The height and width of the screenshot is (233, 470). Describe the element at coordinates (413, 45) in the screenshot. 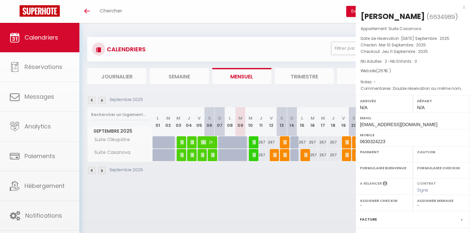

I see `p: Checkin :` at that location.